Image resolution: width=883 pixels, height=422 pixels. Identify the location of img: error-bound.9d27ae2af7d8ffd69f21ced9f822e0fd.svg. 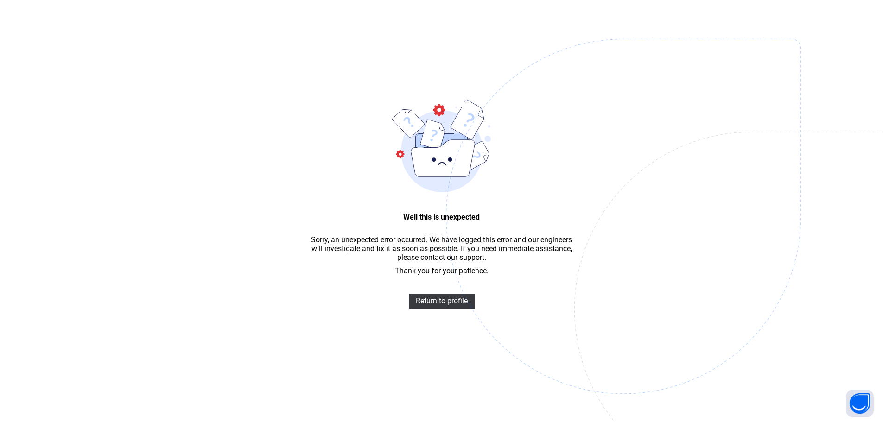
(441, 146).